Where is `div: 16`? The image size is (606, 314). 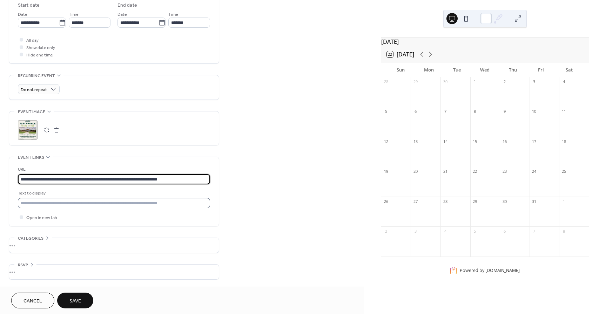 div: 16 is located at coordinates (505, 141).